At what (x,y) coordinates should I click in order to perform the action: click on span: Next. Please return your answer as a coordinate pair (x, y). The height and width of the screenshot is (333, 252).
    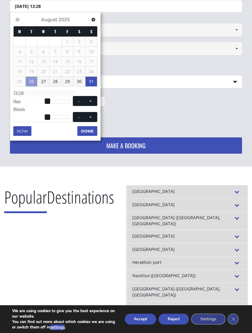
    Looking at the image, I should click on (93, 20).